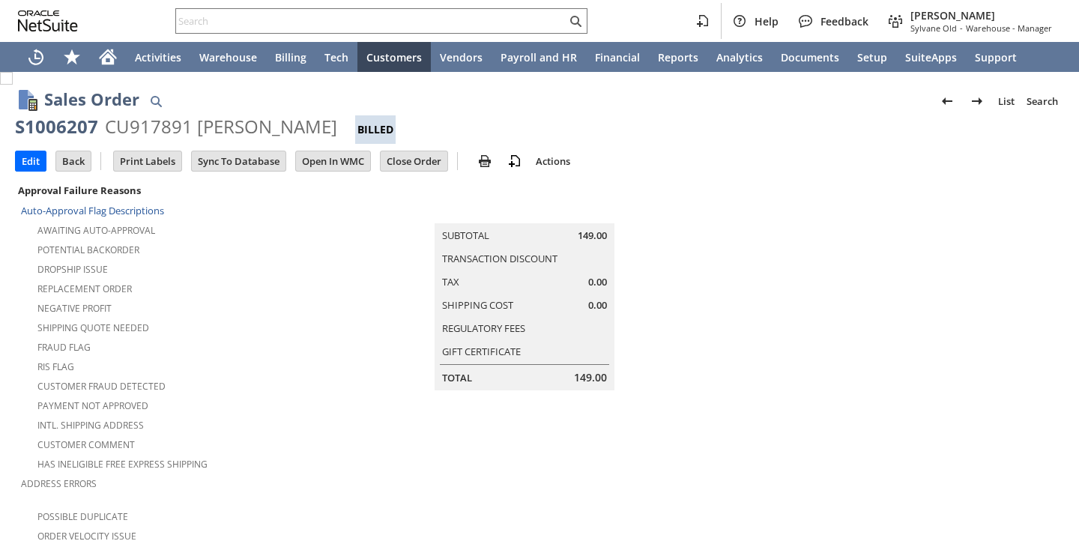 The image size is (1079, 541). I want to click on a: Possible Duplicate, so click(82, 516).